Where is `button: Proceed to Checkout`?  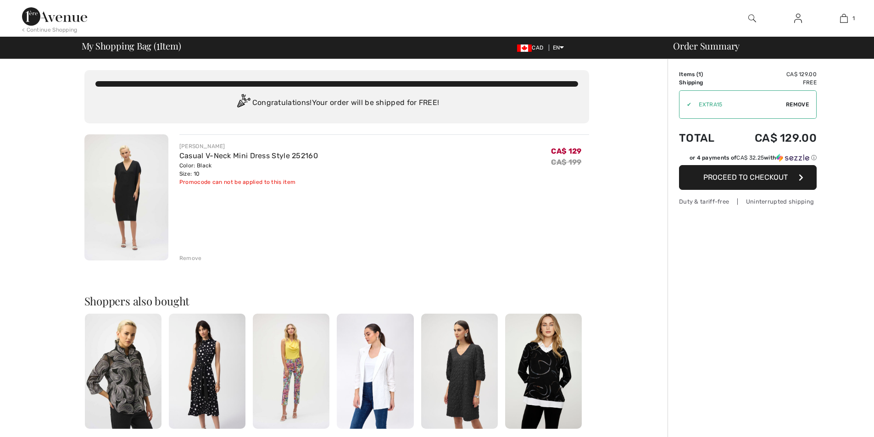
button: Proceed to Checkout is located at coordinates (748, 178).